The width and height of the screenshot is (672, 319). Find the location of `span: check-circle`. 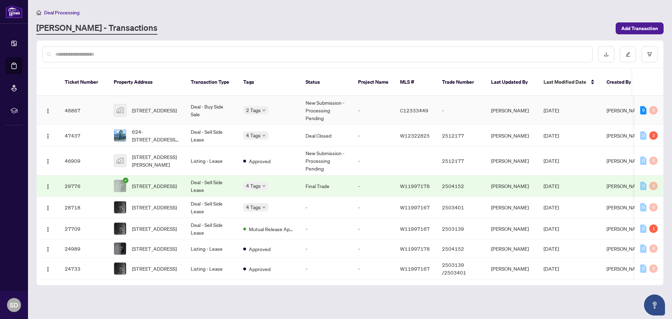

span: check-circle is located at coordinates (126, 180).